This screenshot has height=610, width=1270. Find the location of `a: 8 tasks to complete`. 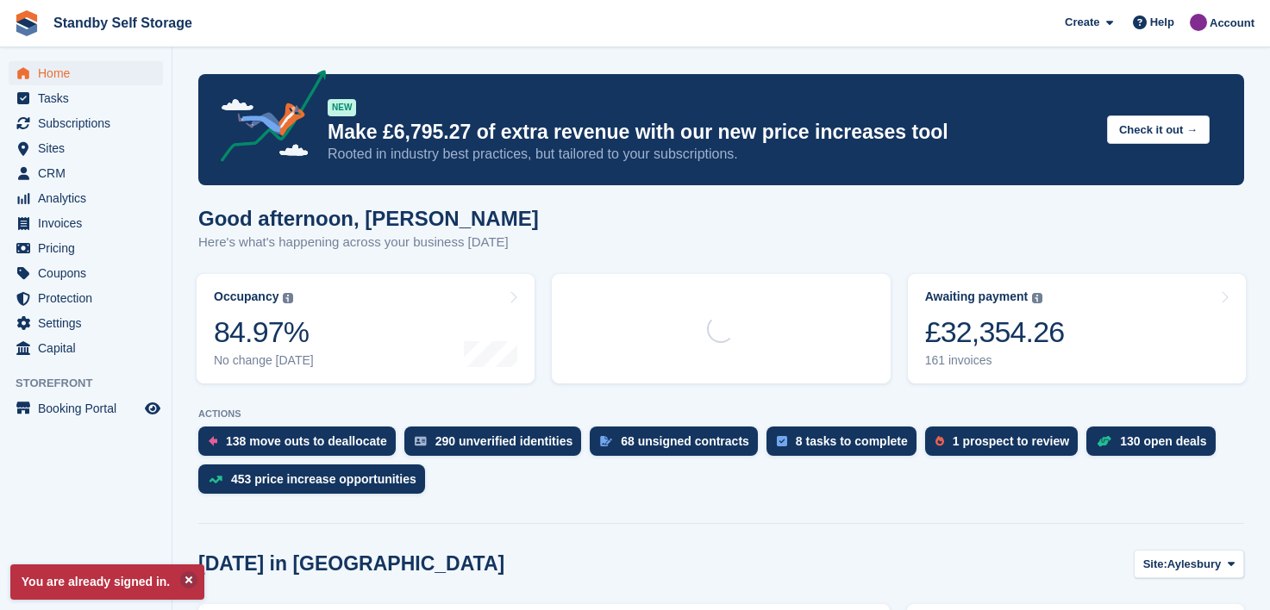

a: 8 tasks to complete is located at coordinates (846, 446).